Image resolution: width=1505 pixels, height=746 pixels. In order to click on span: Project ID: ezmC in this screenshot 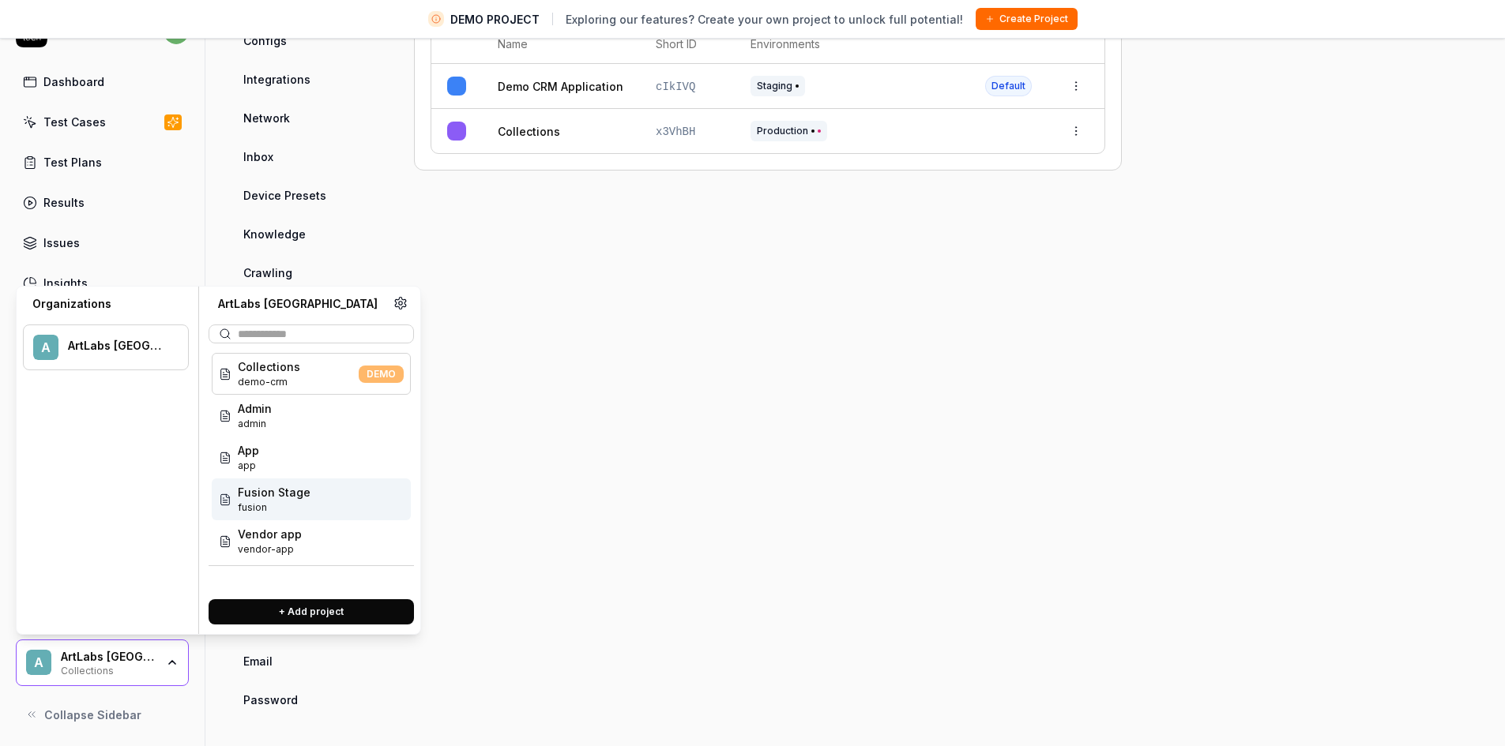, I will do `click(254, 424)`.